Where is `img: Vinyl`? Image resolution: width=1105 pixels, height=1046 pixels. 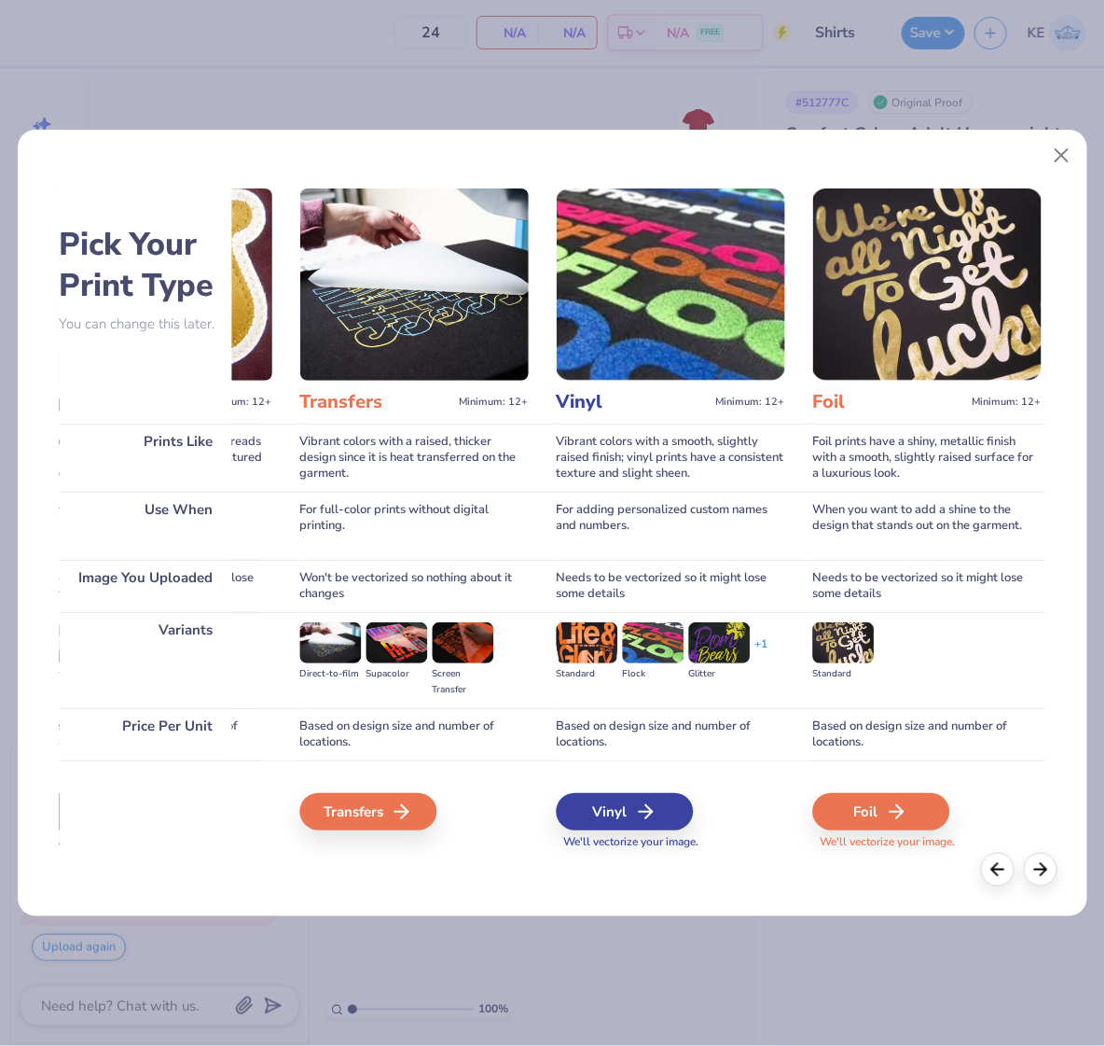
img: Vinyl is located at coordinates (671, 284).